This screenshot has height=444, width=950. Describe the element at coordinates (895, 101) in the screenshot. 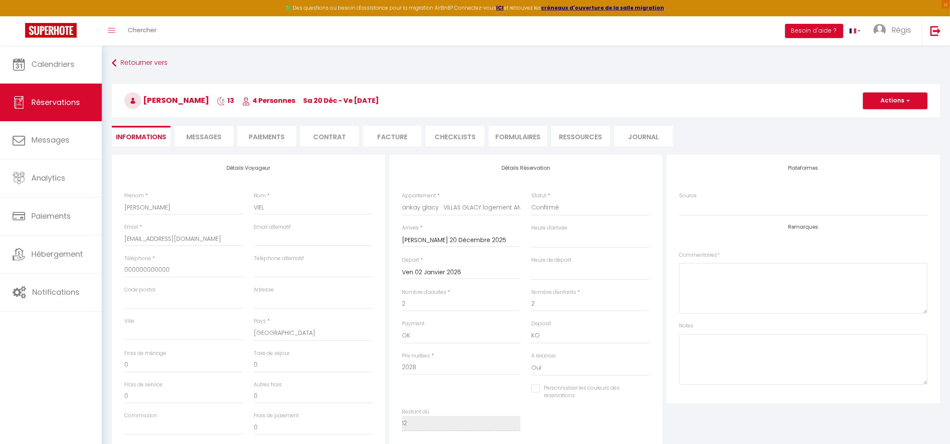

I see `button: Actions` at that location.